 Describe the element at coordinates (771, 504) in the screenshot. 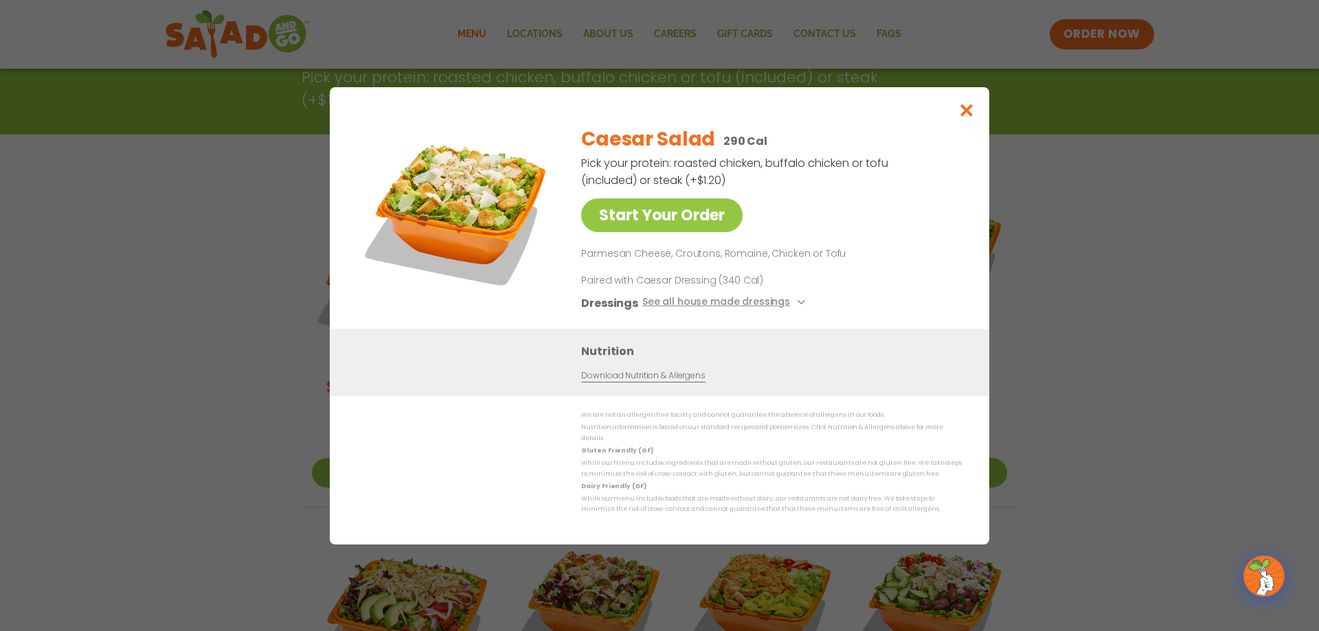

I see `p: While our menu includes foods that are made without dairy, our restaurants are not dairy free. We...` at that location.